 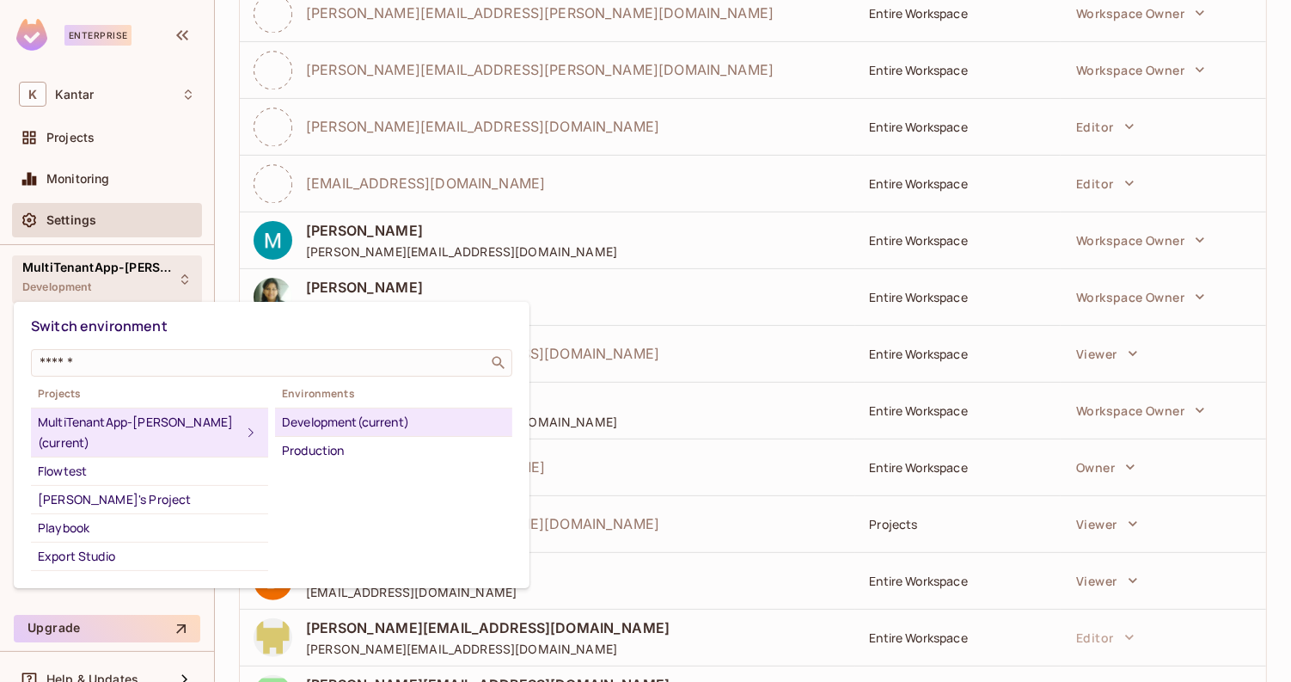 What do you see at coordinates (99, 326) in the screenshot?
I see `span: Switch environment` at bounding box center [99, 326].